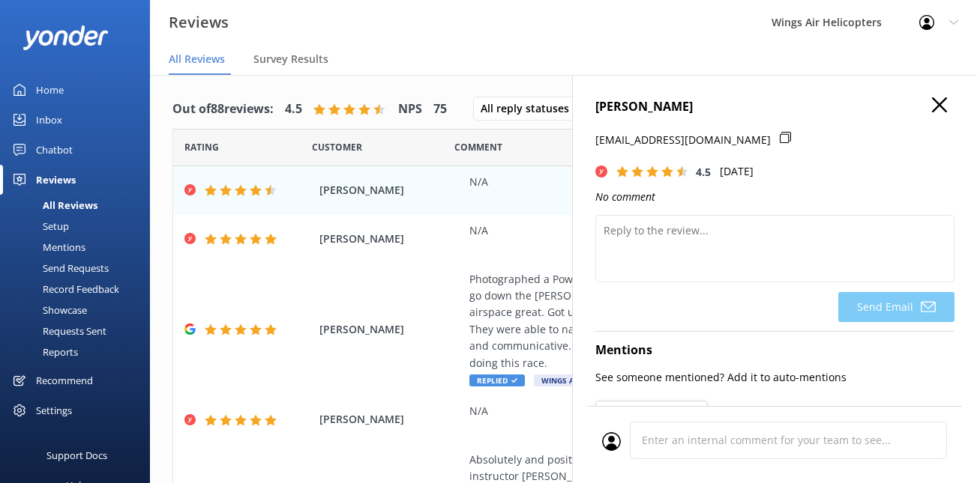 The image size is (977, 483). What do you see at coordinates (625, 196) in the screenshot?
I see `i: No comment` at bounding box center [625, 196].